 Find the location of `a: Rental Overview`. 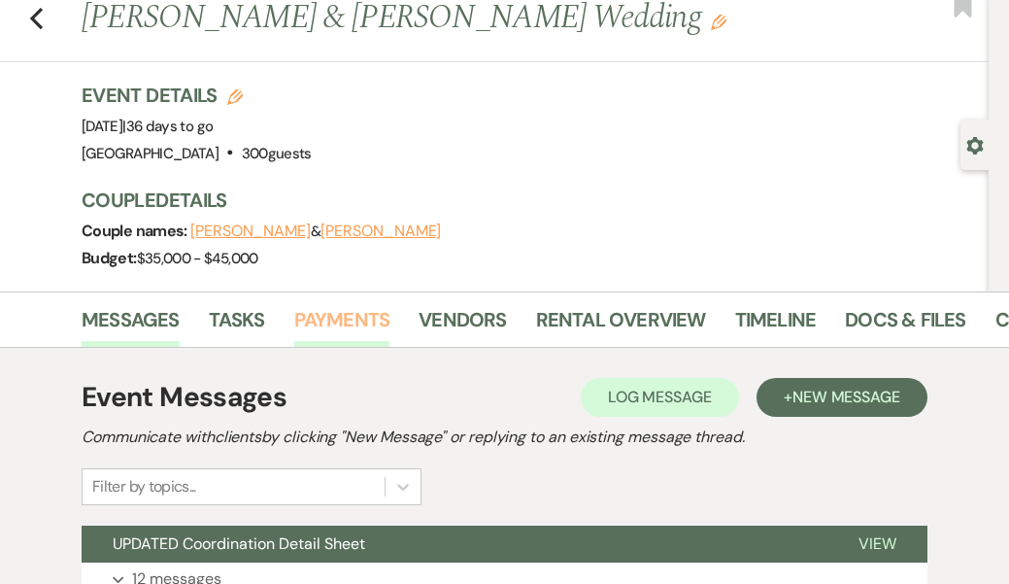

a: Rental Overview is located at coordinates (621, 325).